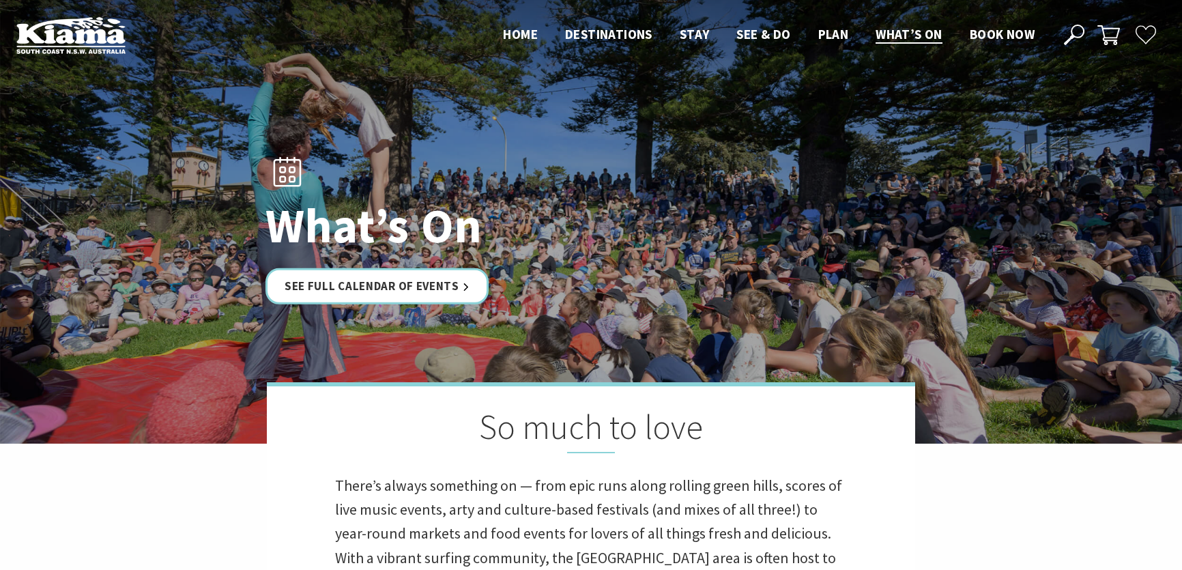 This screenshot has height=570, width=1182. Describe the element at coordinates (1002, 34) in the screenshot. I see `span: Book now` at that location.